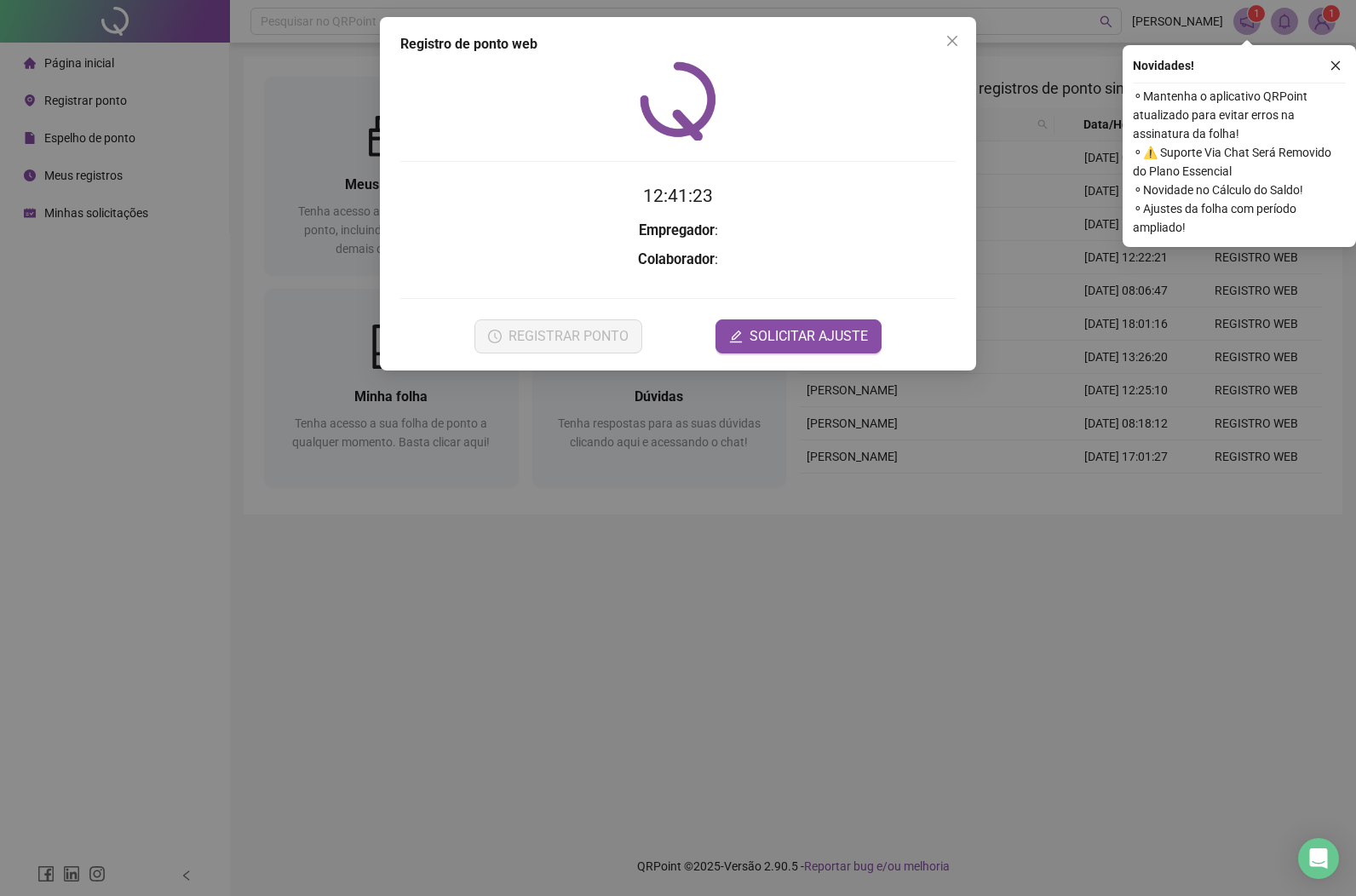 The height and width of the screenshot is (896, 1356). What do you see at coordinates (953, 41) in the screenshot?
I see `button: Close` at bounding box center [953, 41].